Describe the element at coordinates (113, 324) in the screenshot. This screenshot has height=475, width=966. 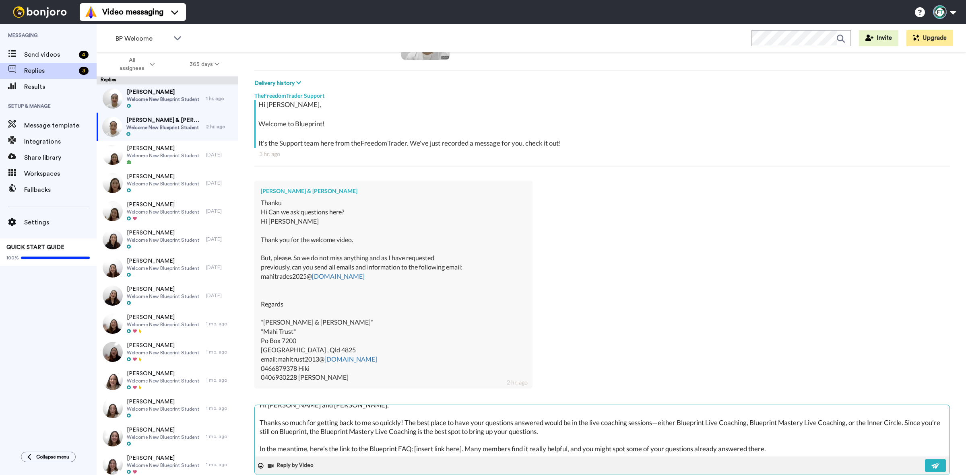
I see `img: 97569ce0-8e94-4f00-8640-7082427f388a-thumb.jpg` at that location.